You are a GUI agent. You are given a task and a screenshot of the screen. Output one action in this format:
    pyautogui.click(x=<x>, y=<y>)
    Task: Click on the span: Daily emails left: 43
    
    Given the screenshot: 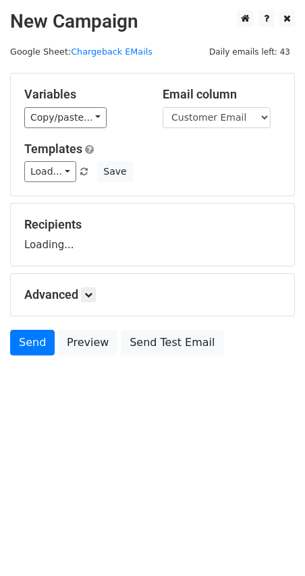 What is the action you would take?
    pyautogui.click(x=250, y=52)
    